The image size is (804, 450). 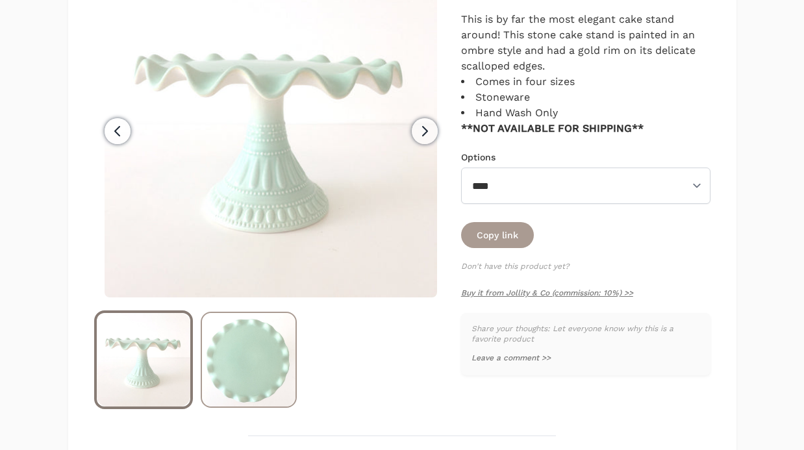 What do you see at coordinates (511, 358) in the screenshot?
I see `span: Leave a comment >>` at bounding box center [511, 358].